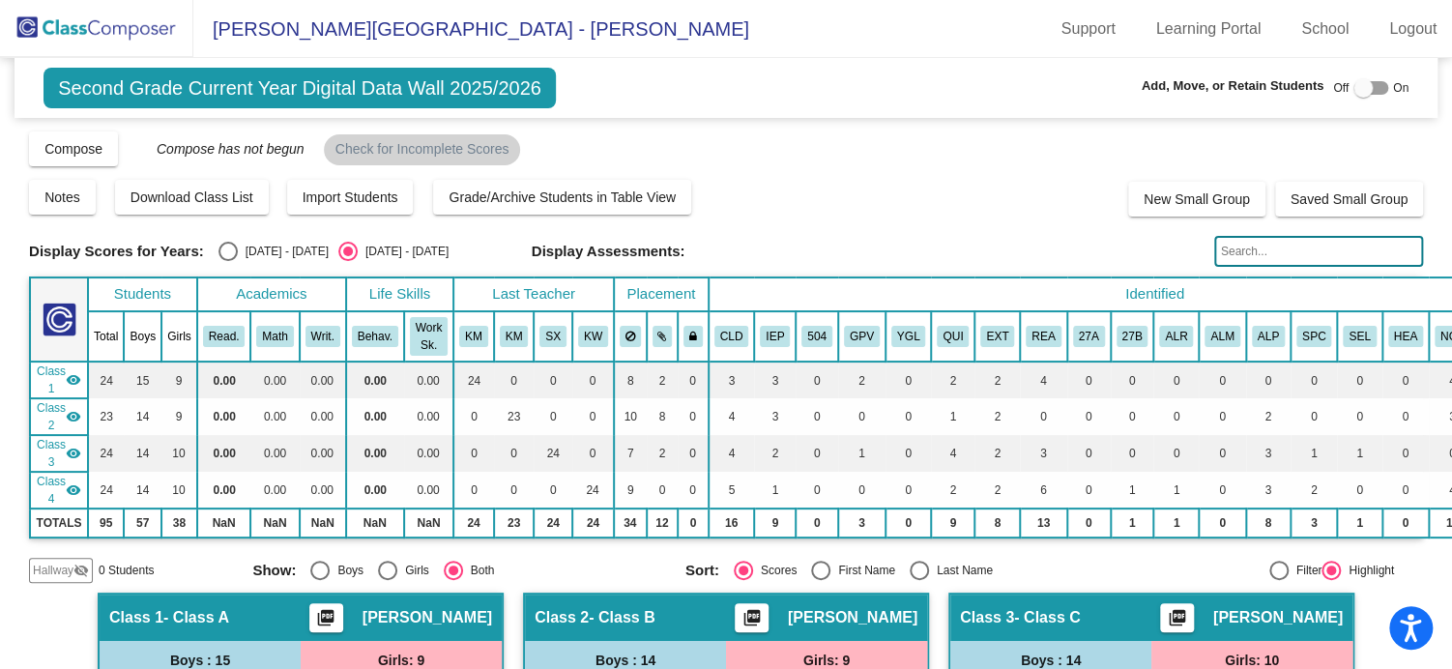  What do you see at coordinates (1341, 88) in the screenshot?
I see `span: Off` at bounding box center [1341, 88].